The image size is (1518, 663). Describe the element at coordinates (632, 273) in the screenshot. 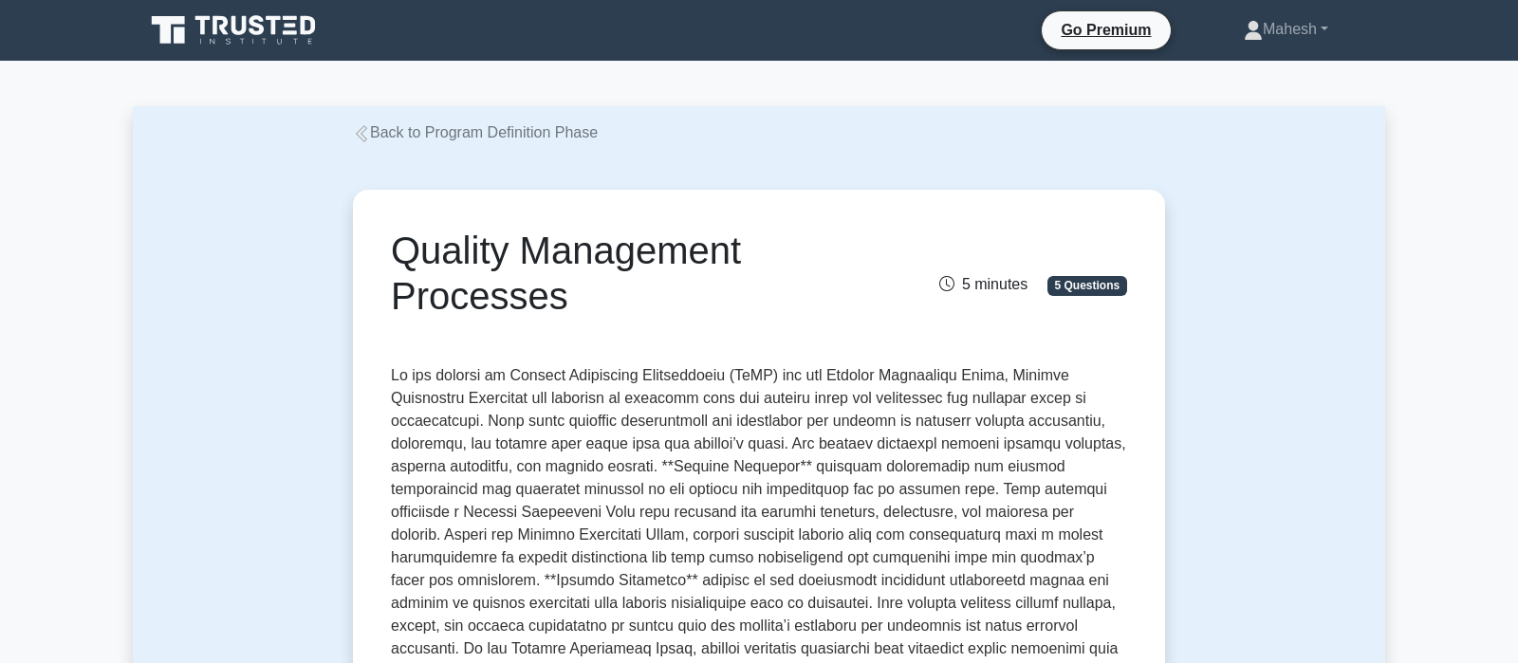

I see `h1: Quality Management Processes` at that location.